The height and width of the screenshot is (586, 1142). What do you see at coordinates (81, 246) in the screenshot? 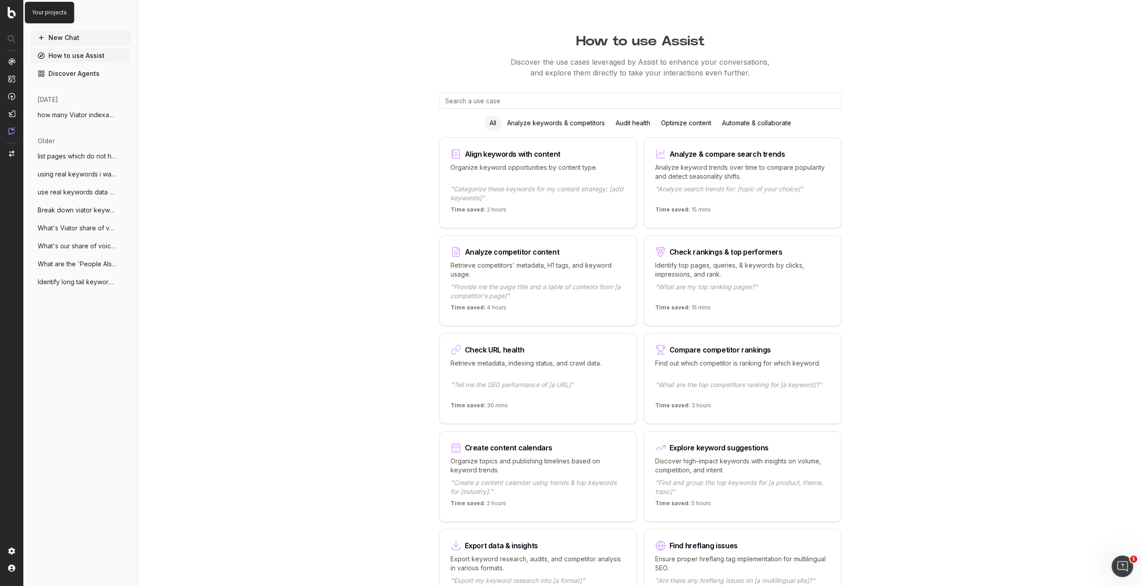
I see `button: What's our share of voice for 'What are` at bounding box center [81, 246].